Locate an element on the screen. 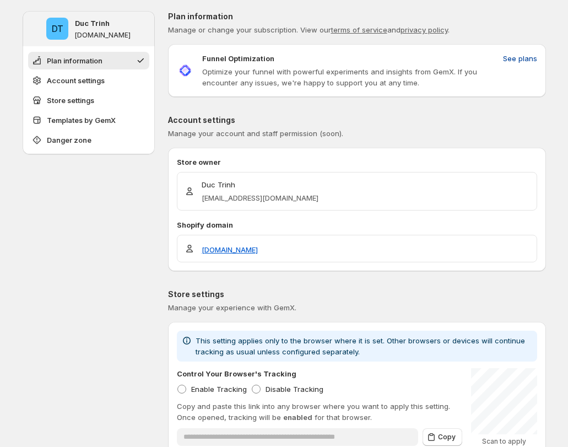 The height and width of the screenshot is (447, 568). span: enabled is located at coordinates (297, 417).